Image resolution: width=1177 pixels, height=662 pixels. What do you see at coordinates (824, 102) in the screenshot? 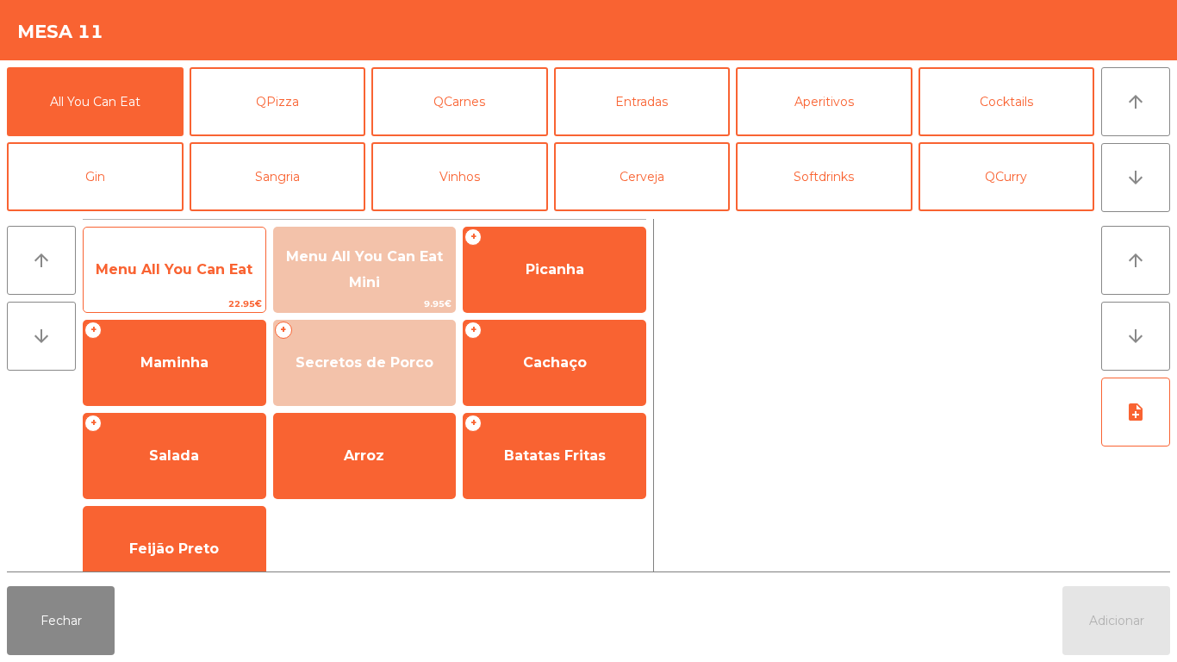
I see `button: Aperitivos` at bounding box center [824, 102].